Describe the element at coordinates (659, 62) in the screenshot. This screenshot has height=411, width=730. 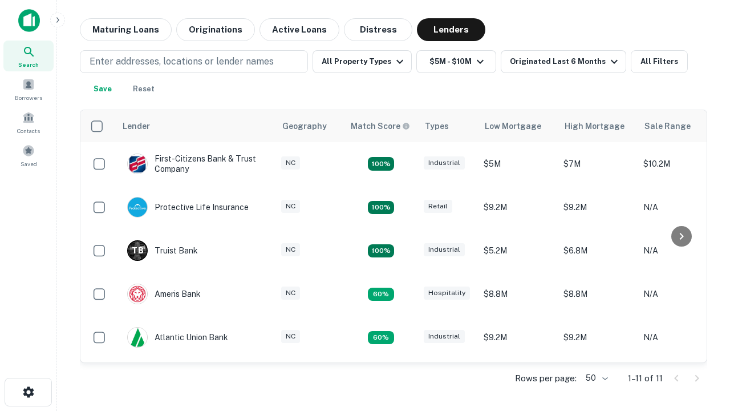
I see `button: All Filters` at that location.